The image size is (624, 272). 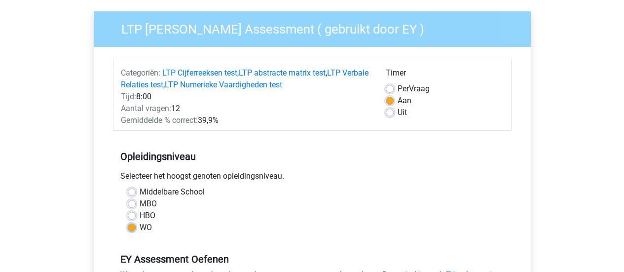 What do you see at coordinates (128, 96) in the screenshot?
I see `span: Tijd:` at bounding box center [128, 96].